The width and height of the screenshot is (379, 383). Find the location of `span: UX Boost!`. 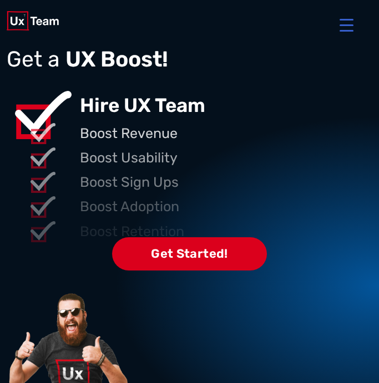

span: UX Boost! is located at coordinates (116, 59).